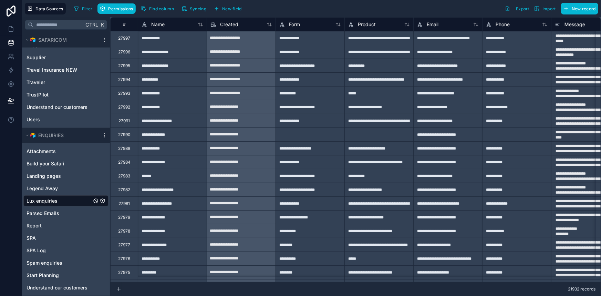 Image resolution: width=601 pixels, height=296 pixels. Describe the element at coordinates (43, 213) in the screenshot. I see `span: Parsed Emails` at that location.